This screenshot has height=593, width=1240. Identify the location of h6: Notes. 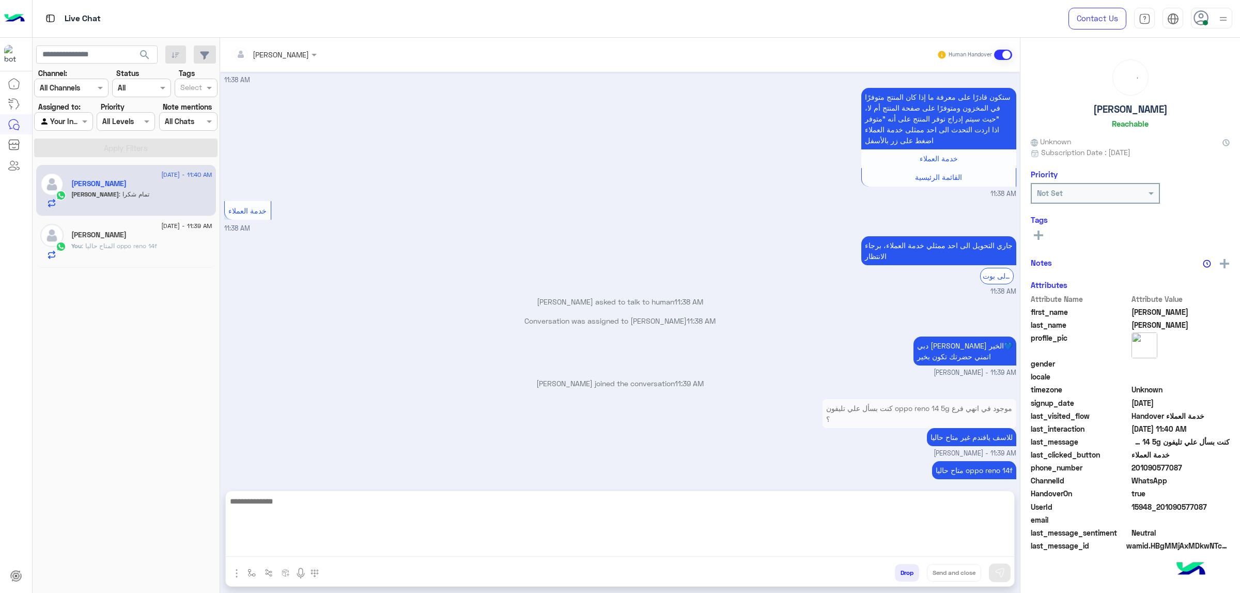
(1041, 262).